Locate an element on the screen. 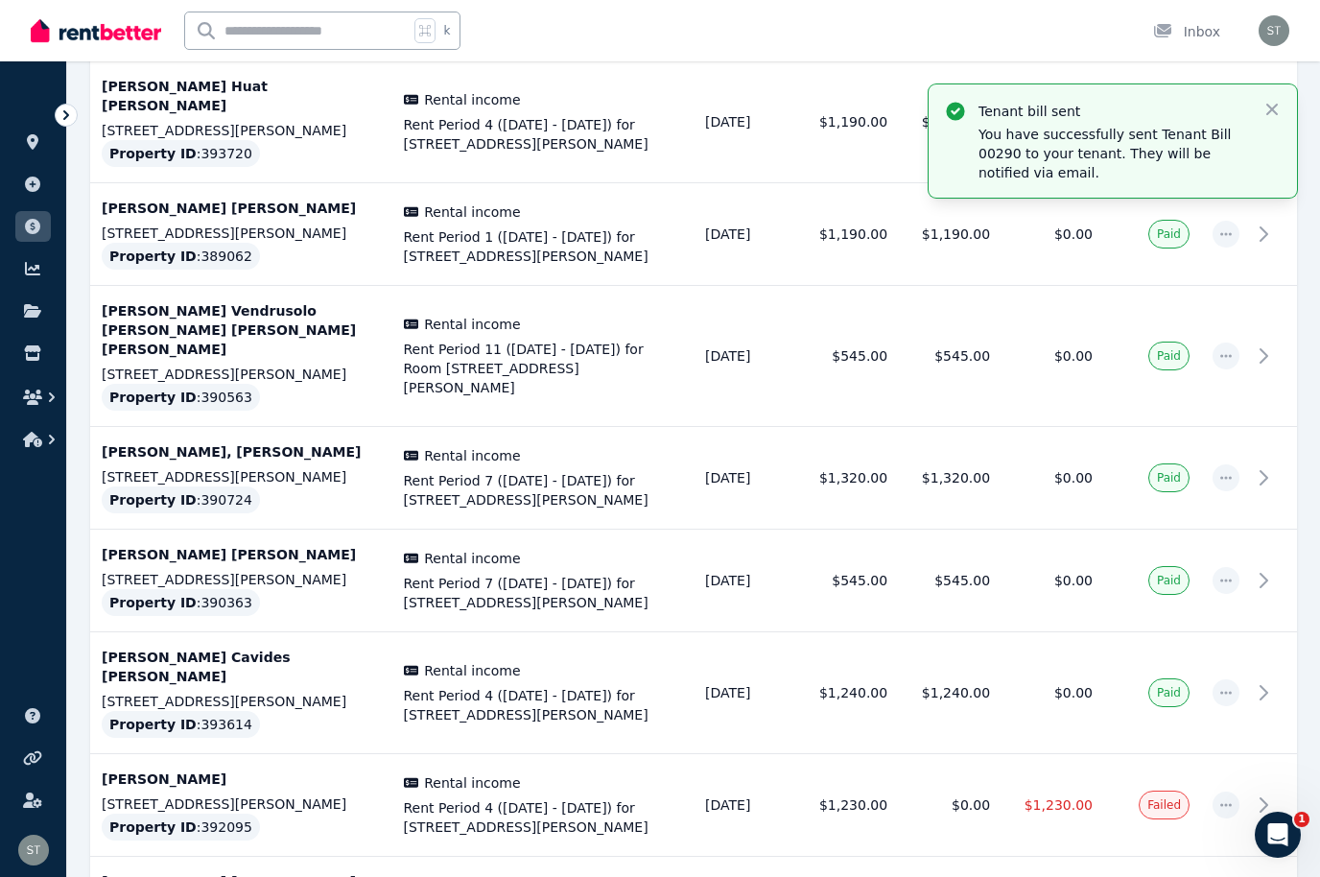  p: Tenant bill sent is located at coordinates (1113, 111).